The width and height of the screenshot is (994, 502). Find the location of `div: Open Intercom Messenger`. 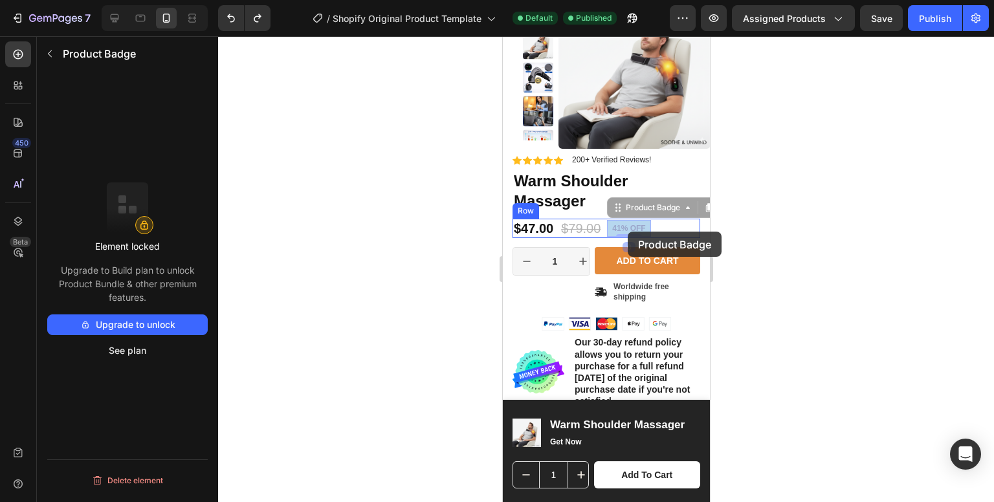

div: Open Intercom Messenger is located at coordinates (966, 454).